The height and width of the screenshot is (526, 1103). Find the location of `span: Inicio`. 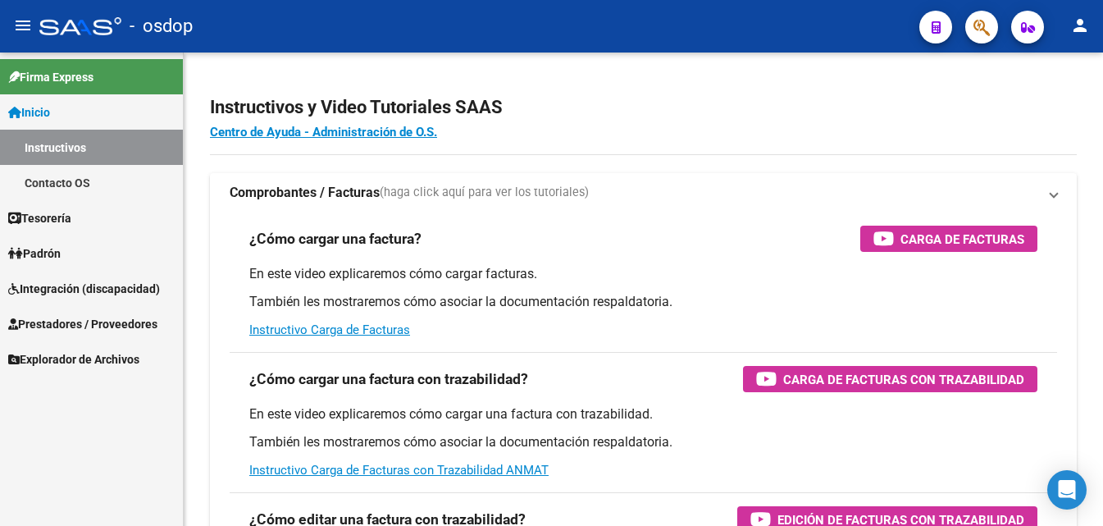

span: Inicio is located at coordinates (29, 112).